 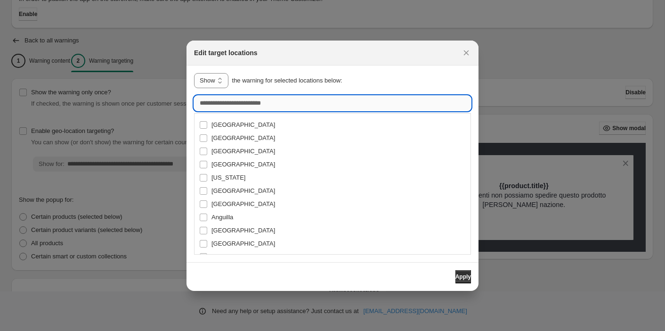 What do you see at coordinates (463, 277) in the screenshot?
I see `button: Apply` at bounding box center [463, 277].